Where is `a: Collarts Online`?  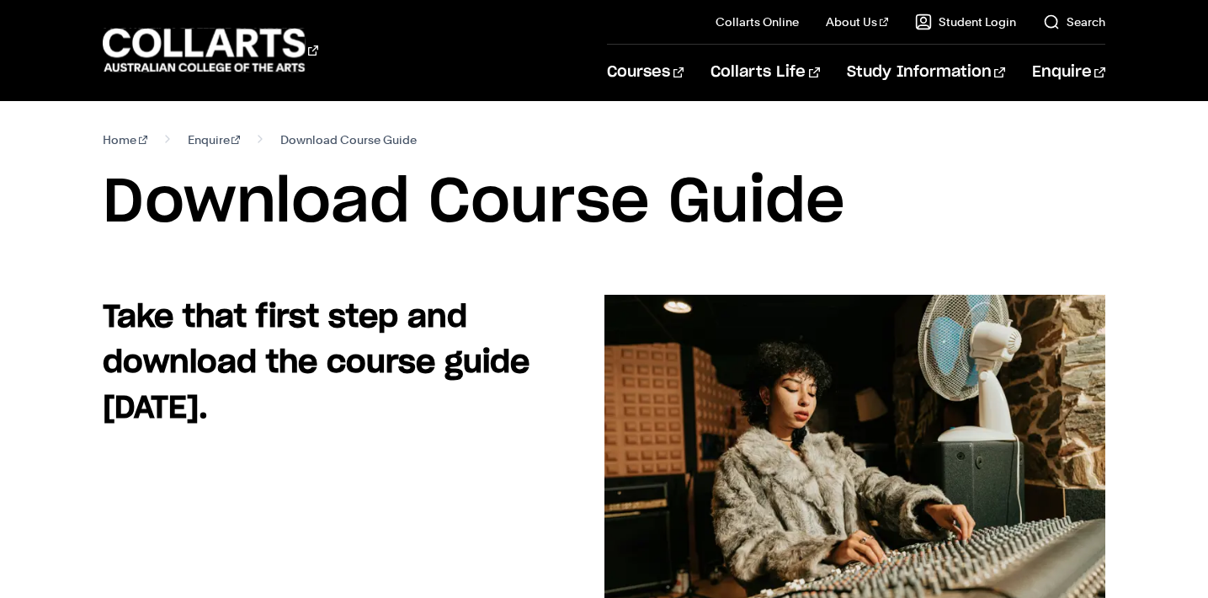 a: Collarts Online is located at coordinates (757, 22).